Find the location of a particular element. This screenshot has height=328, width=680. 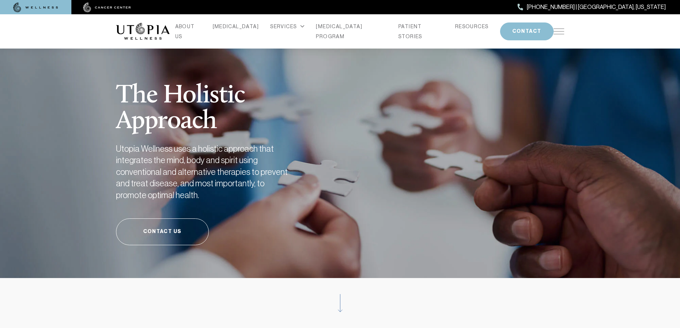

img: wellness is located at coordinates (36, 7).